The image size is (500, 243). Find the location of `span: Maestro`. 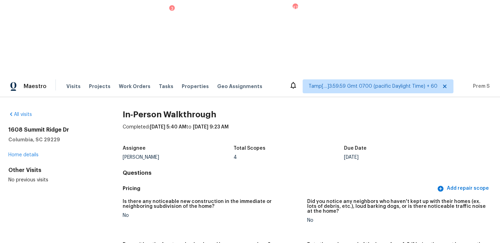

span: Maestro is located at coordinates (35, 86).